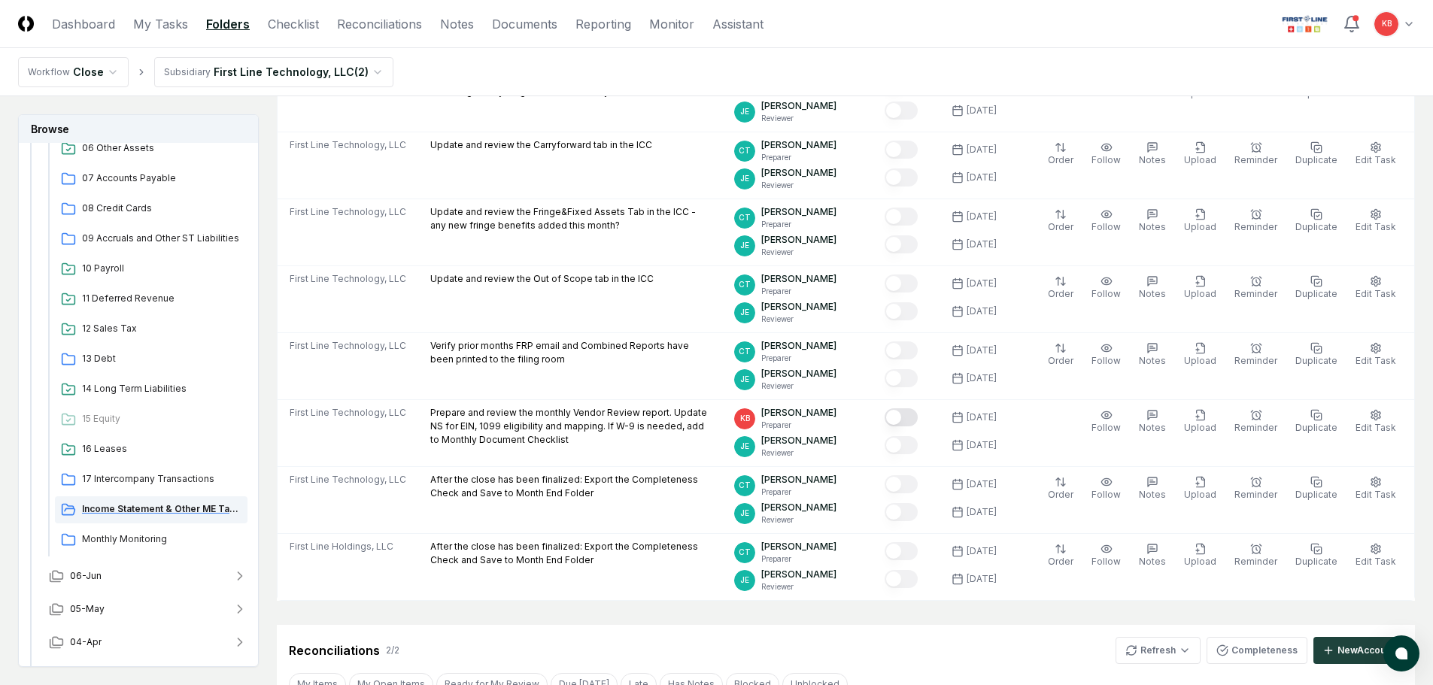 The width and height of the screenshot is (1433, 685). I want to click on a: 08 Credit Cards, so click(151, 209).